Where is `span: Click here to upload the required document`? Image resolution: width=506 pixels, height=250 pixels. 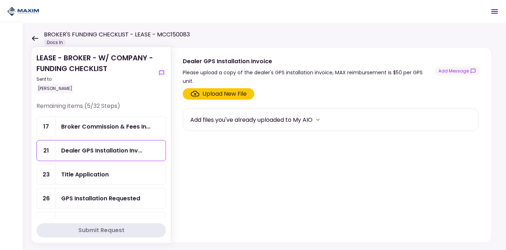 span: Click here to upload the required document is located at coordinates (219, 94).